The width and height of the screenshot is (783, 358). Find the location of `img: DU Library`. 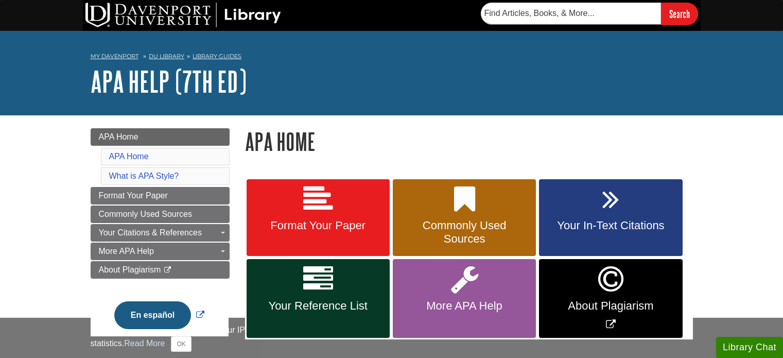

img: DU Library is located at coordinates (183, 15).